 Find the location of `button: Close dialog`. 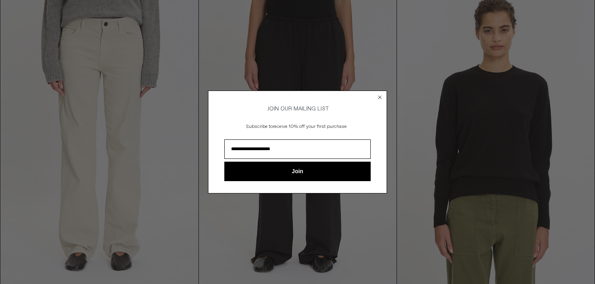

button: Close dialog is located at coordinates (380, 97).